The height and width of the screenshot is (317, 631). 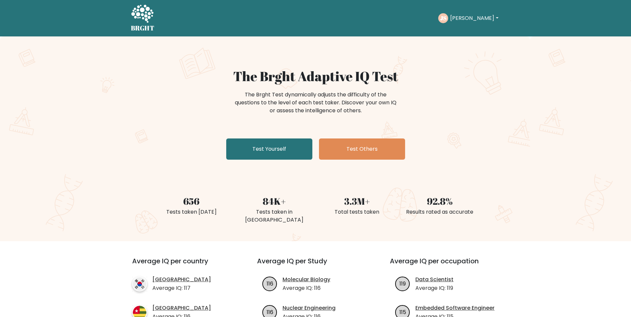 I want to click on a: Data Scientist, so click(x=435, y=280).